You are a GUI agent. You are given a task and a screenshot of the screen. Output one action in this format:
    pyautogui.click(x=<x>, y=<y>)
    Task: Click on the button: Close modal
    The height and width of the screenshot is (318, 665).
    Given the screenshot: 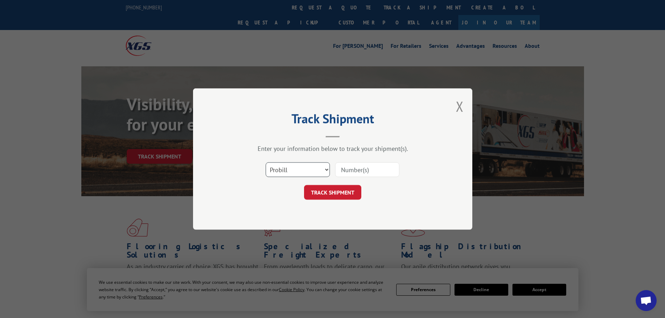 What is the action you would take?
    pyautogui.click(x=460, y=106)
    